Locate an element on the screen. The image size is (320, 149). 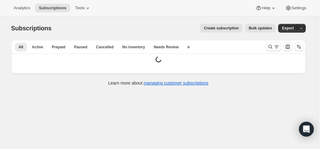
p: Learn more about is located at coordinates (158, 83).